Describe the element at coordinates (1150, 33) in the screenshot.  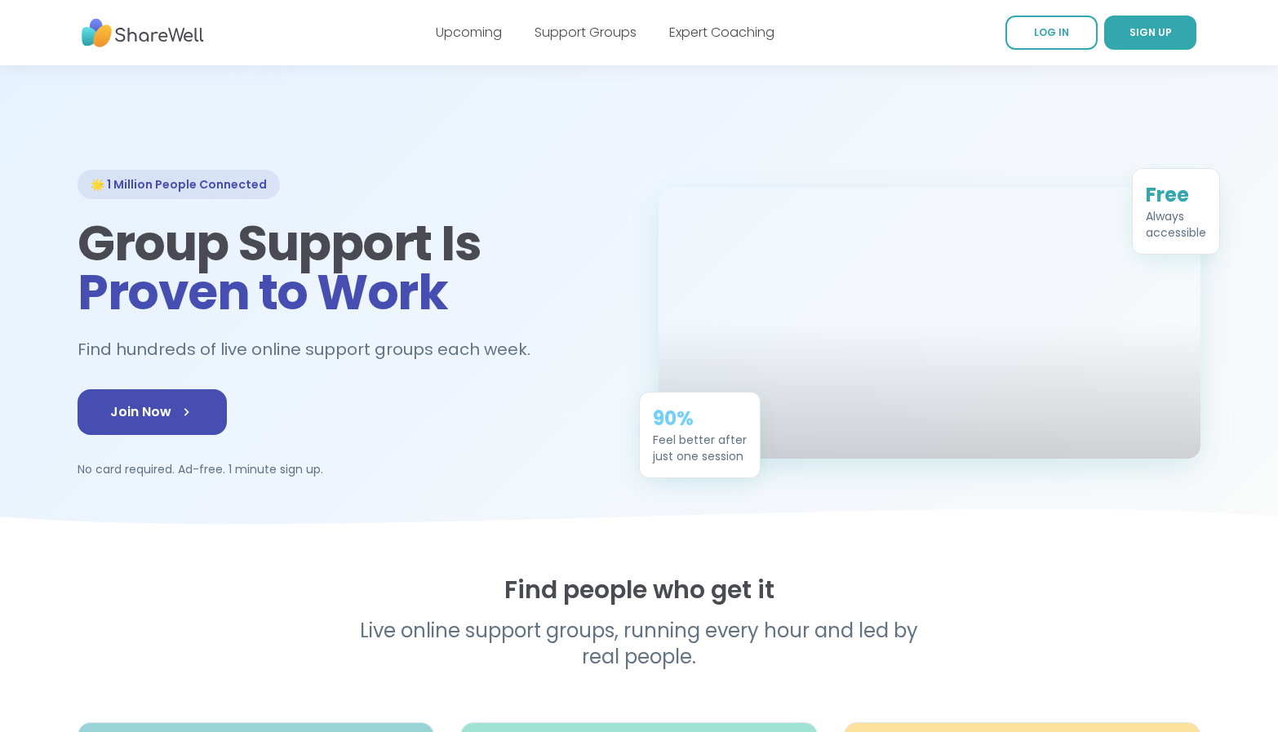
I see `a: SIGN UP` at that location.